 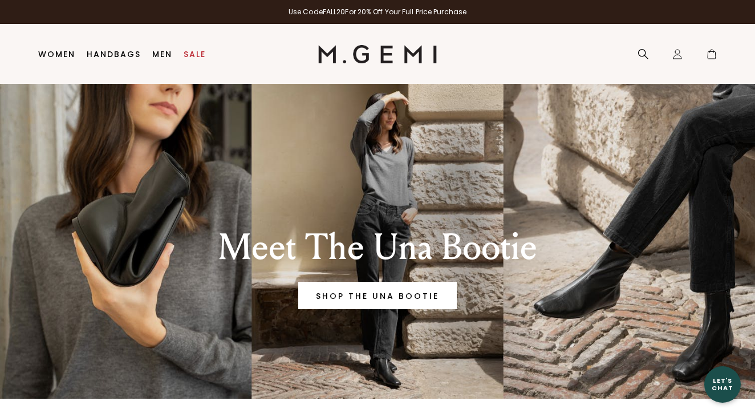 What do you see at coordinates (56, 54) in the screenshot?
I see `a: Women` at bounding box center [56, 54].